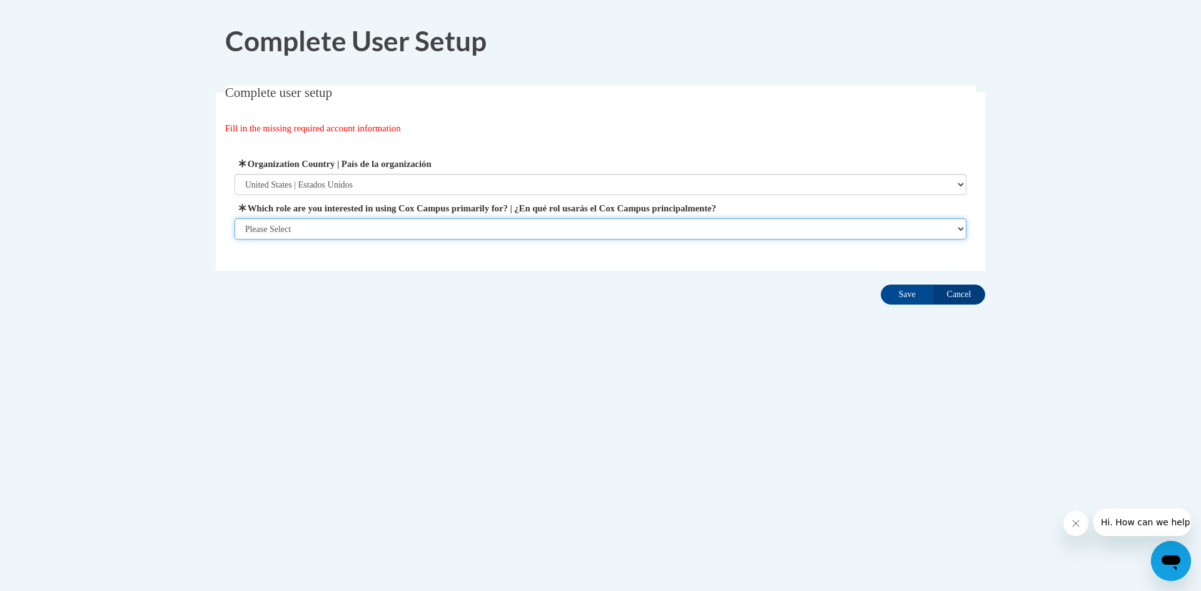 Image resolution: width=1201 pixels, height=591 pixels. What do you see at coordinates (54, 14) in the screenshot?
I see `span: Hi. How can we help?` at bounding box center [54, 14].